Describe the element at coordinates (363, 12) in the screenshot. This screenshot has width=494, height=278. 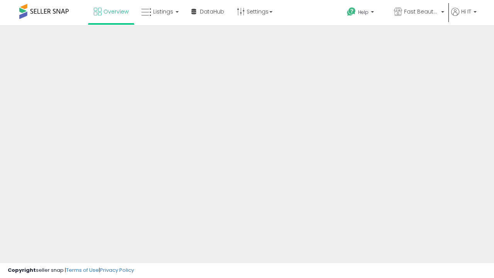
I see `span: Help` at that location.